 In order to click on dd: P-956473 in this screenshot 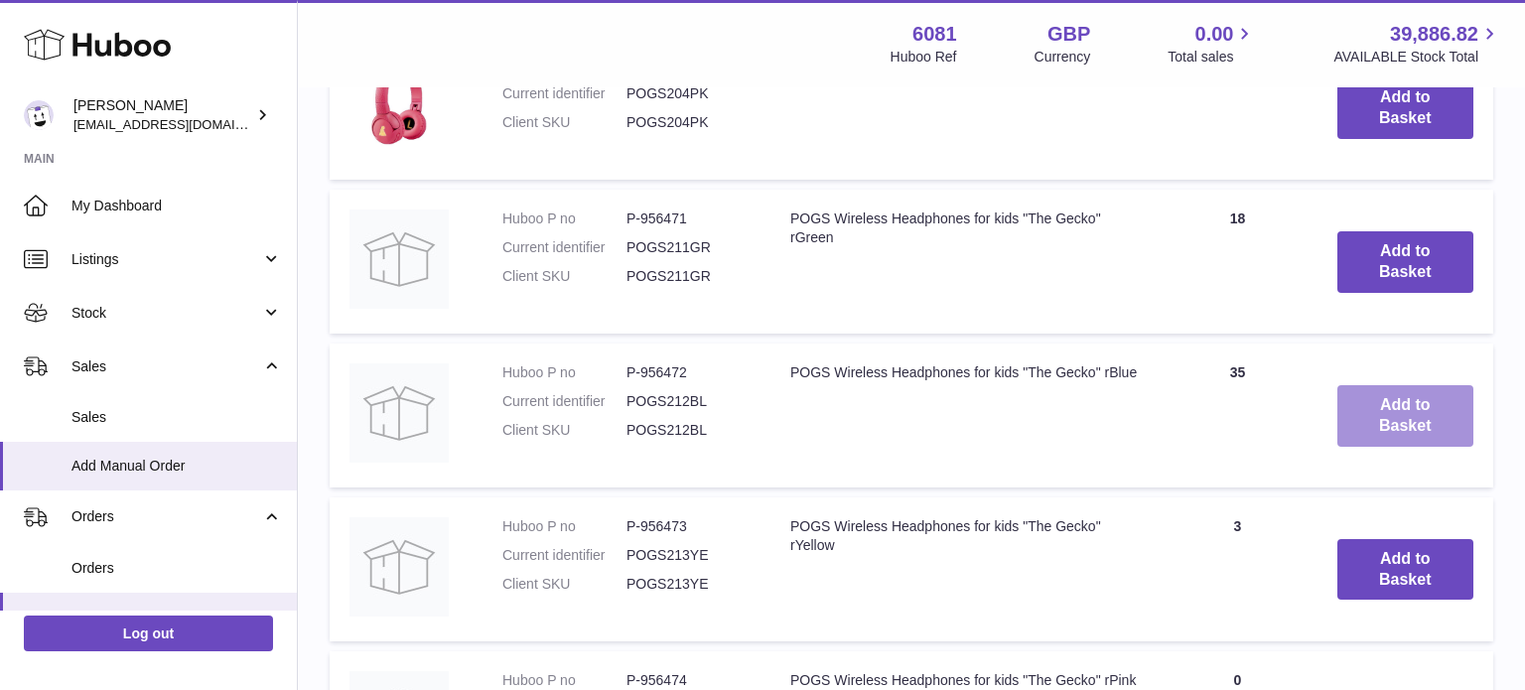, I will do `click(688, 526)`.